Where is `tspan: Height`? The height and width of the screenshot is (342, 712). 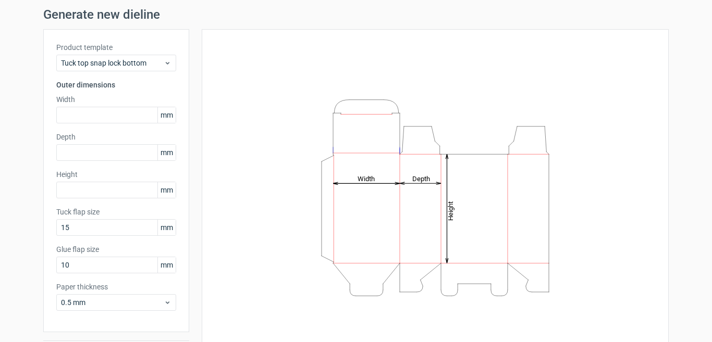 tspan: Height is located at coordinates (450, 211).